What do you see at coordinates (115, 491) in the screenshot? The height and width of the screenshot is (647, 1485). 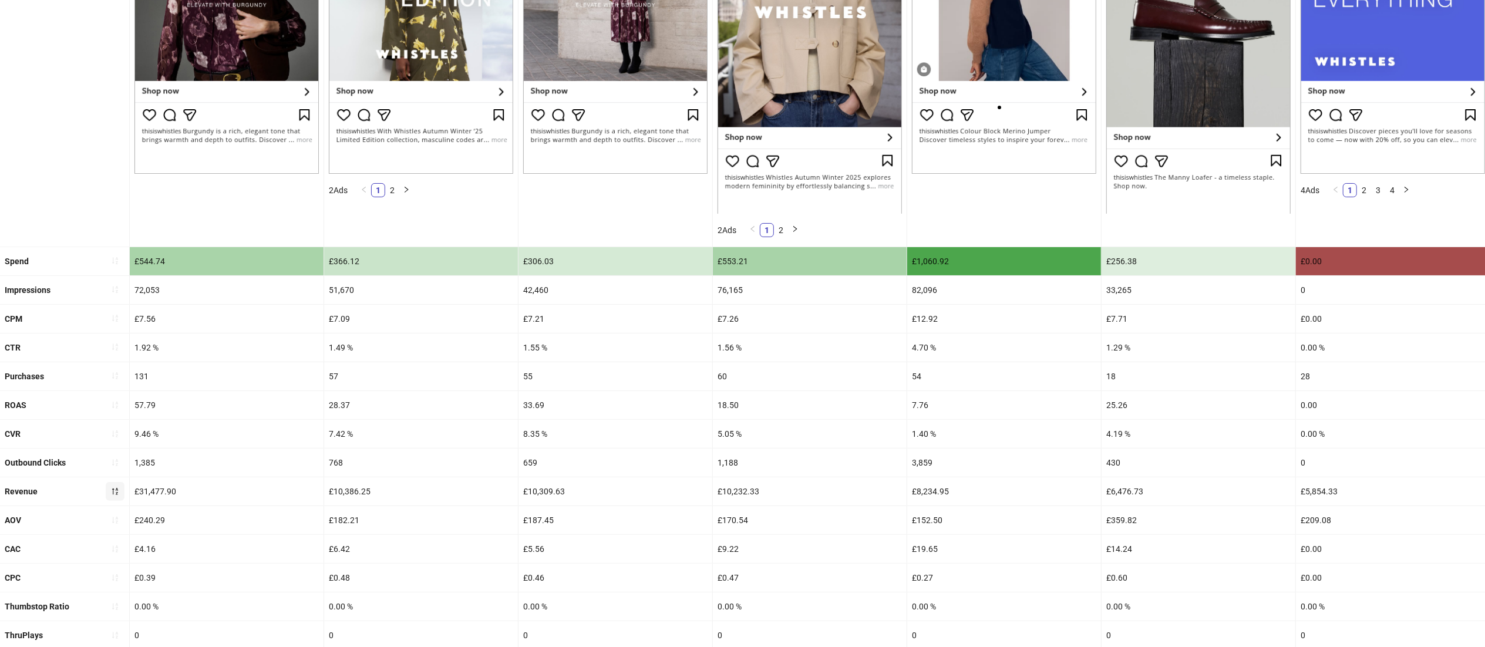 I see `span: sort-descending` at bounding box center [115, 491].